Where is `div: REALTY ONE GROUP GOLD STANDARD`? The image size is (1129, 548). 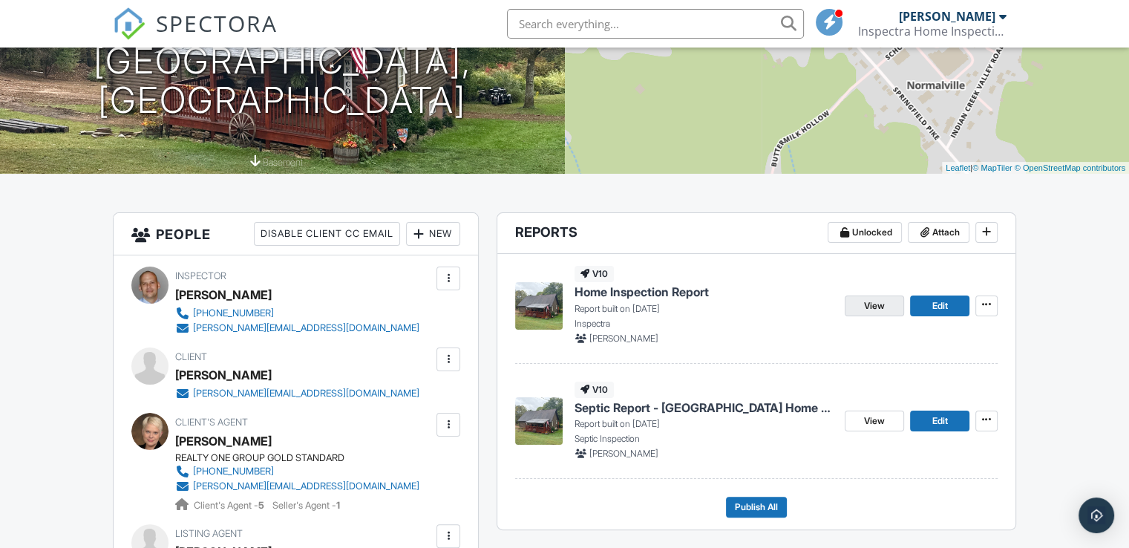 div: REALTY ONE GROUP GOLD STANDARD is located at coordinates (303, 458).